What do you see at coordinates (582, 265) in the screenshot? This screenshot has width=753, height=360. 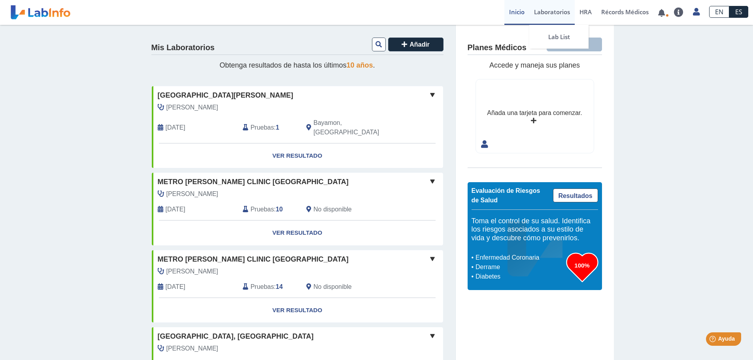 I see `h3: 100%` at bounding box center [582, 265].